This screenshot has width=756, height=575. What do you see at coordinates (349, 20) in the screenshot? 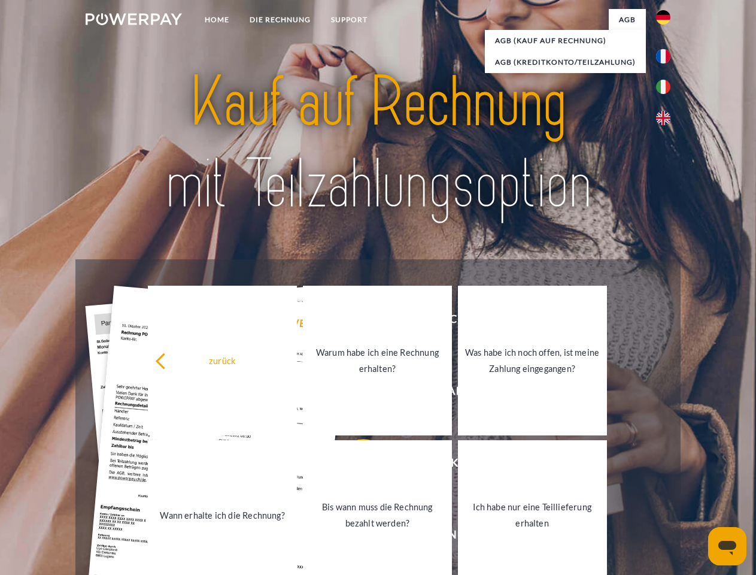
I see `a: SUPPORT` at bounding box center [349, 20].